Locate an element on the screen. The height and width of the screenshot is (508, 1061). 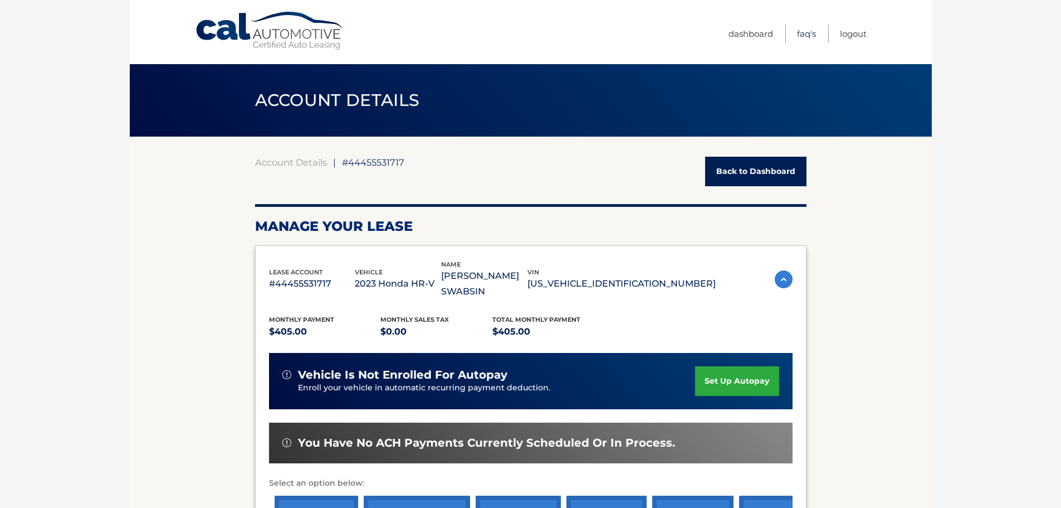
img: accordion-active.svg is located at coordinates (784, 279).